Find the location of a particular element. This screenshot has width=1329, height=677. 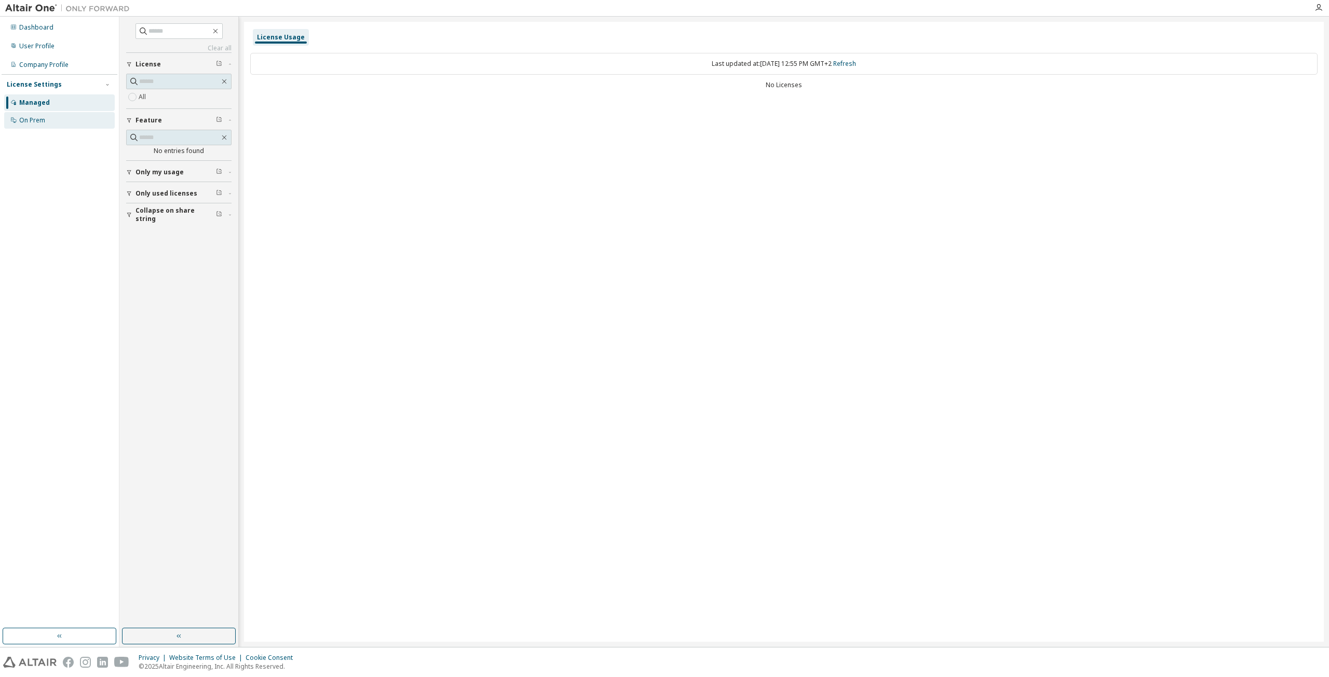

span: Collapse on share string is located at coordinates (175, 215).